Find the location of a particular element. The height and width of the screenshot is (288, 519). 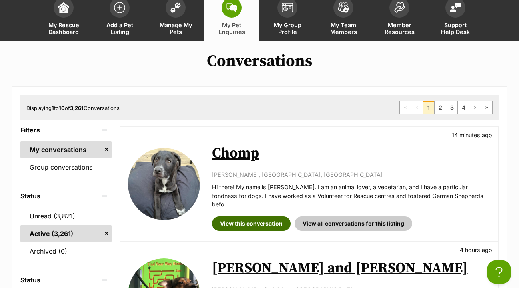

header: Filters is located at coordinates (66, 130).